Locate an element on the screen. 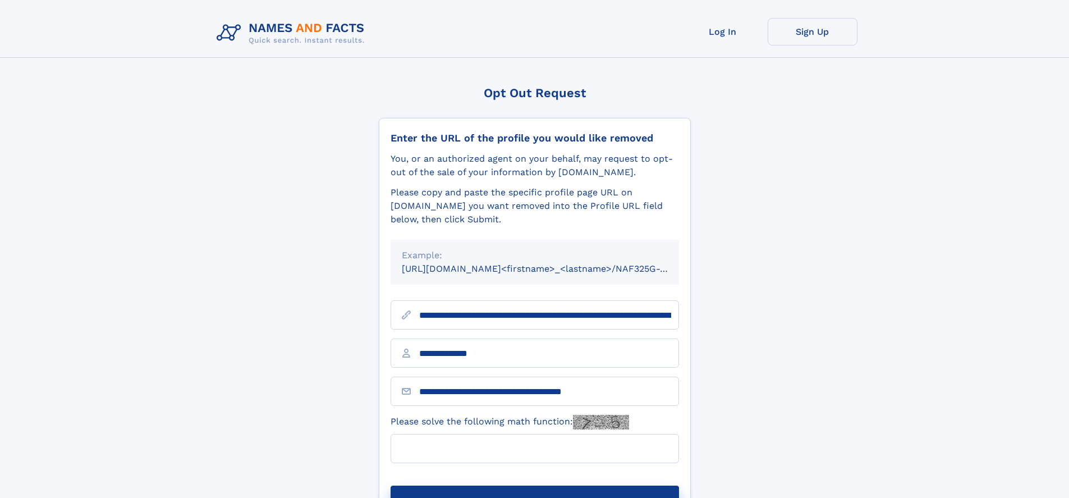  label: Please solve the following math function: is located at coordinates (510, 422).